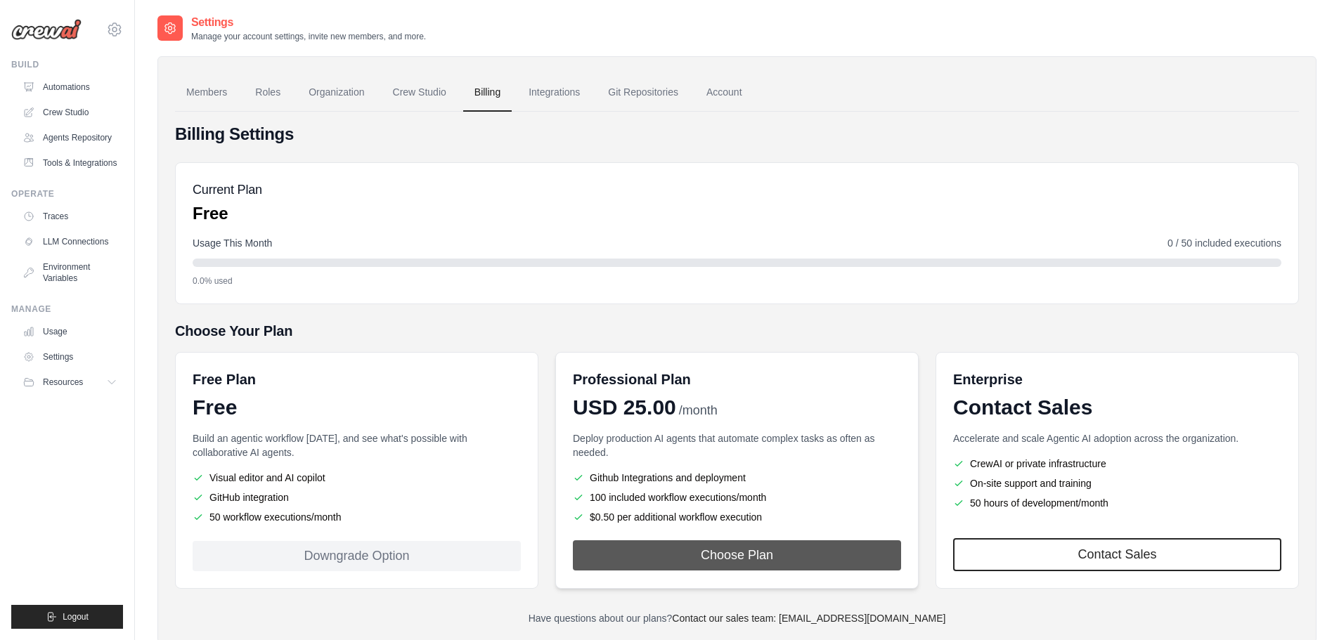 Image resolution: width=1339 pixels, height=640 pixels. Describe the element at coordinates (737, 498) in the screenshot. I see `li: 100 included workflow executions/month` at that location.